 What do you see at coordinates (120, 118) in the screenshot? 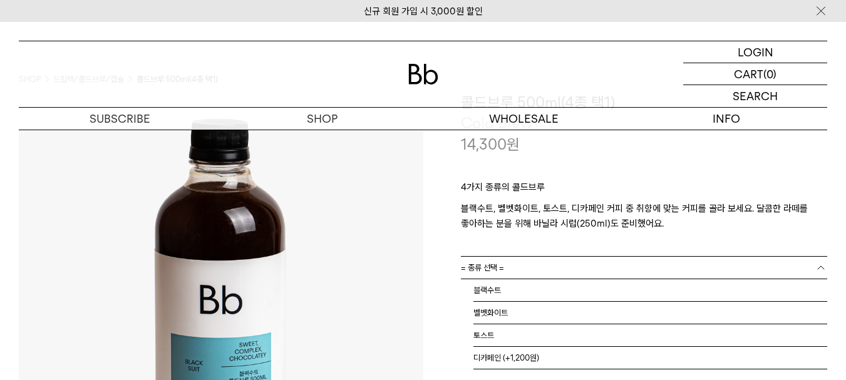
I see `p: SUBSCRIBE` at bounding box center [120, 118].